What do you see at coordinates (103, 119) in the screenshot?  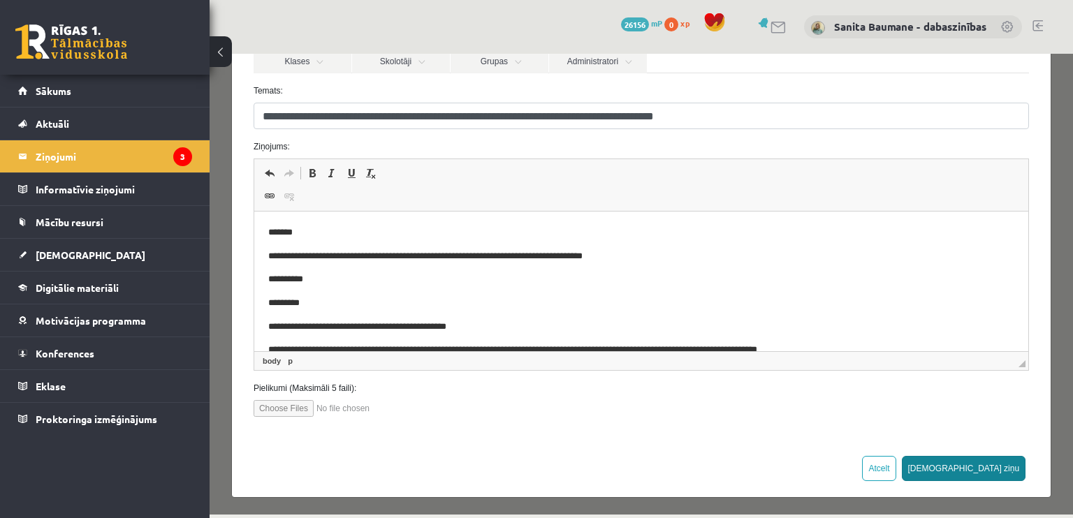 I see `a: Treknraksts (vadīšanas taustiņš+B)` at bounding box center [103, 119].